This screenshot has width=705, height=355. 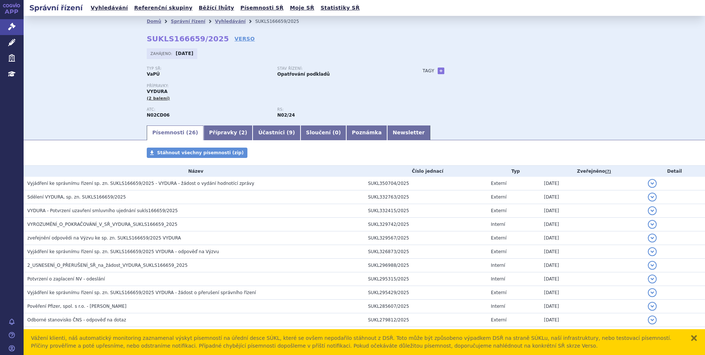 What do you see at coordinates (694, 338) in the screenshot?
I see `button: zavřít` at bounding box center [694, 338].